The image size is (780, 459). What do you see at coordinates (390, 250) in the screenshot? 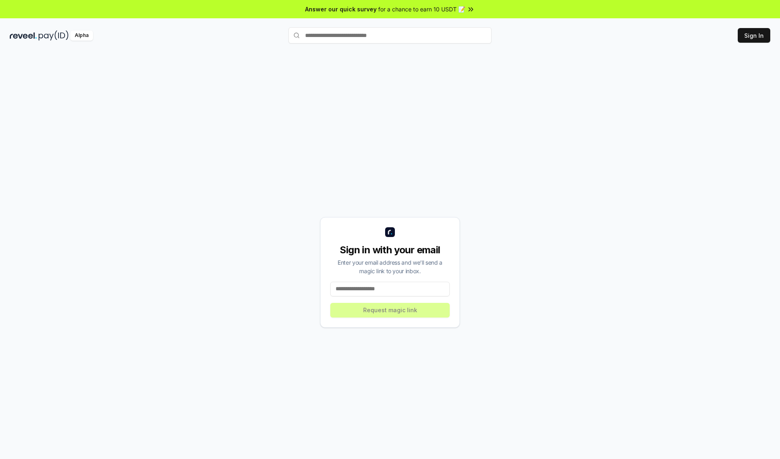
I see `div: Sign in with your email` at bounding box center [390, 250].